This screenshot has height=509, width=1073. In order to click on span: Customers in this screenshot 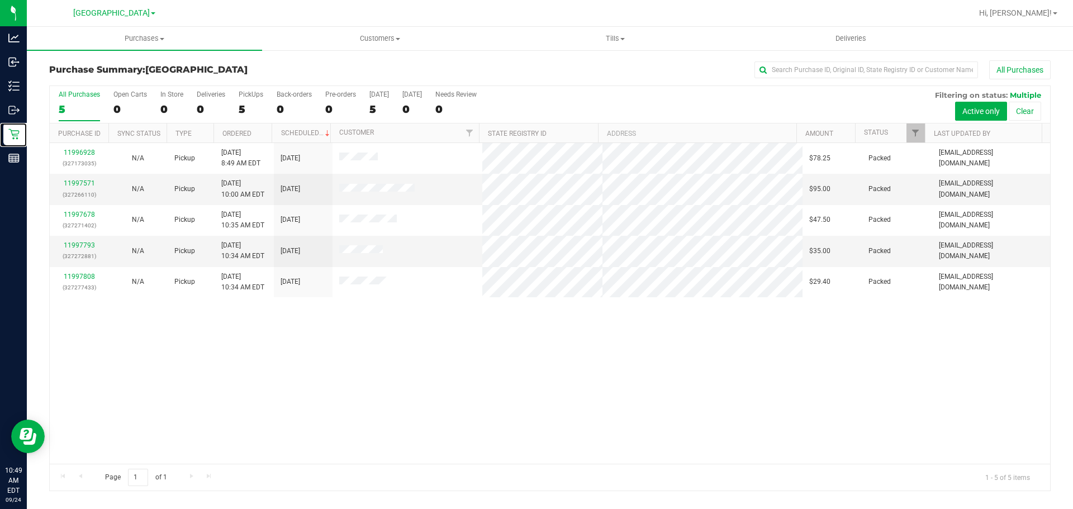, I will do `click(380, 39)`.